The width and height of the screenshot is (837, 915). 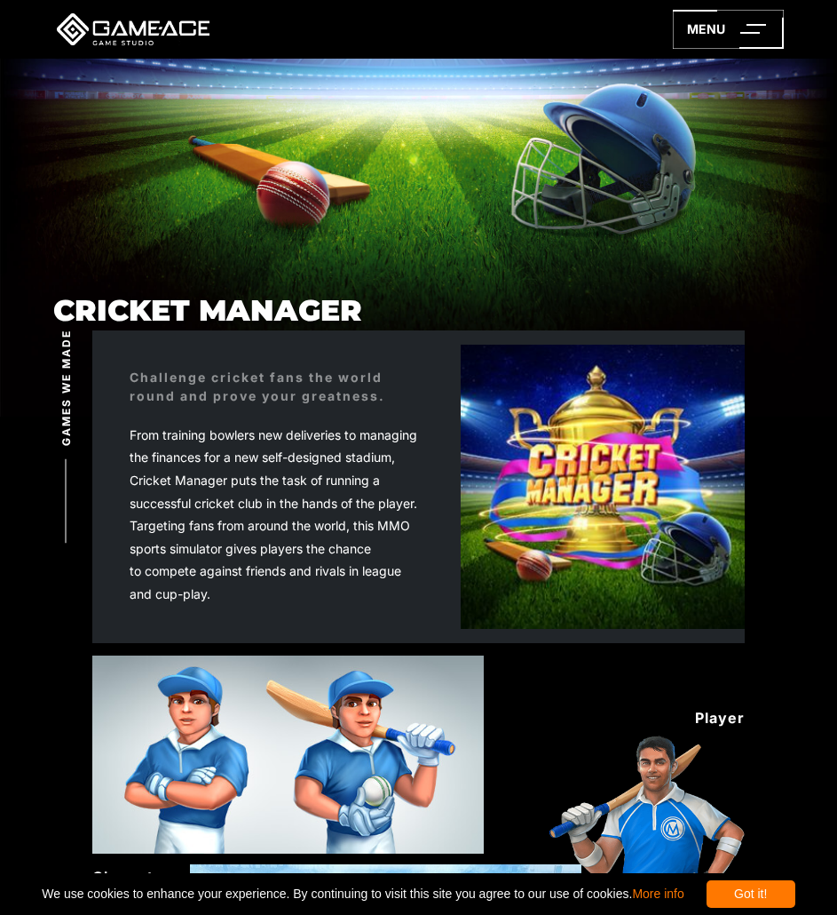 I want to click on img: Cricket Manager character creation services, so click(x=288, y=755).